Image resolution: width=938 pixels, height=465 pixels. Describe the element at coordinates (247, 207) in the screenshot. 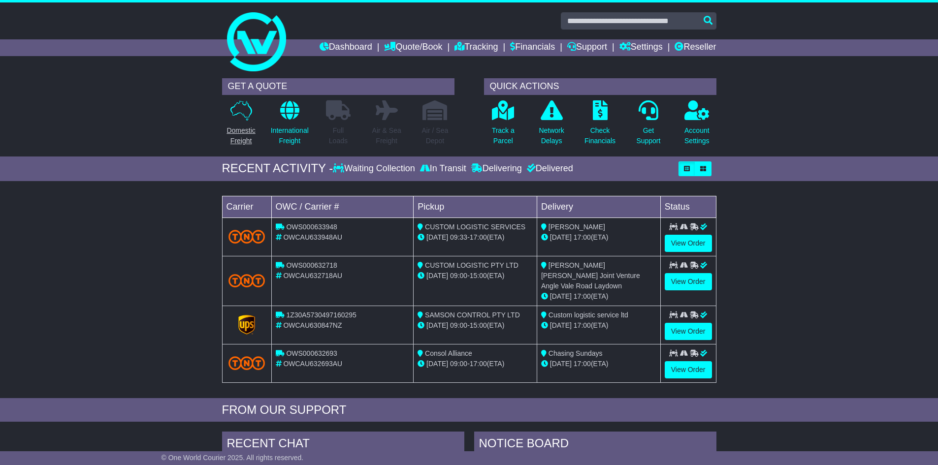

I see `td: Carrier` at that location.